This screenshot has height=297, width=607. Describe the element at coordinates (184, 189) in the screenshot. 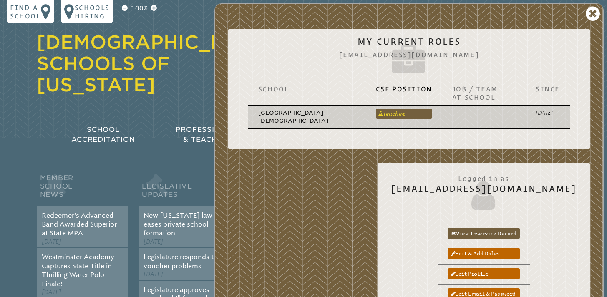

I see `h2: Legislative Updates` at that location.